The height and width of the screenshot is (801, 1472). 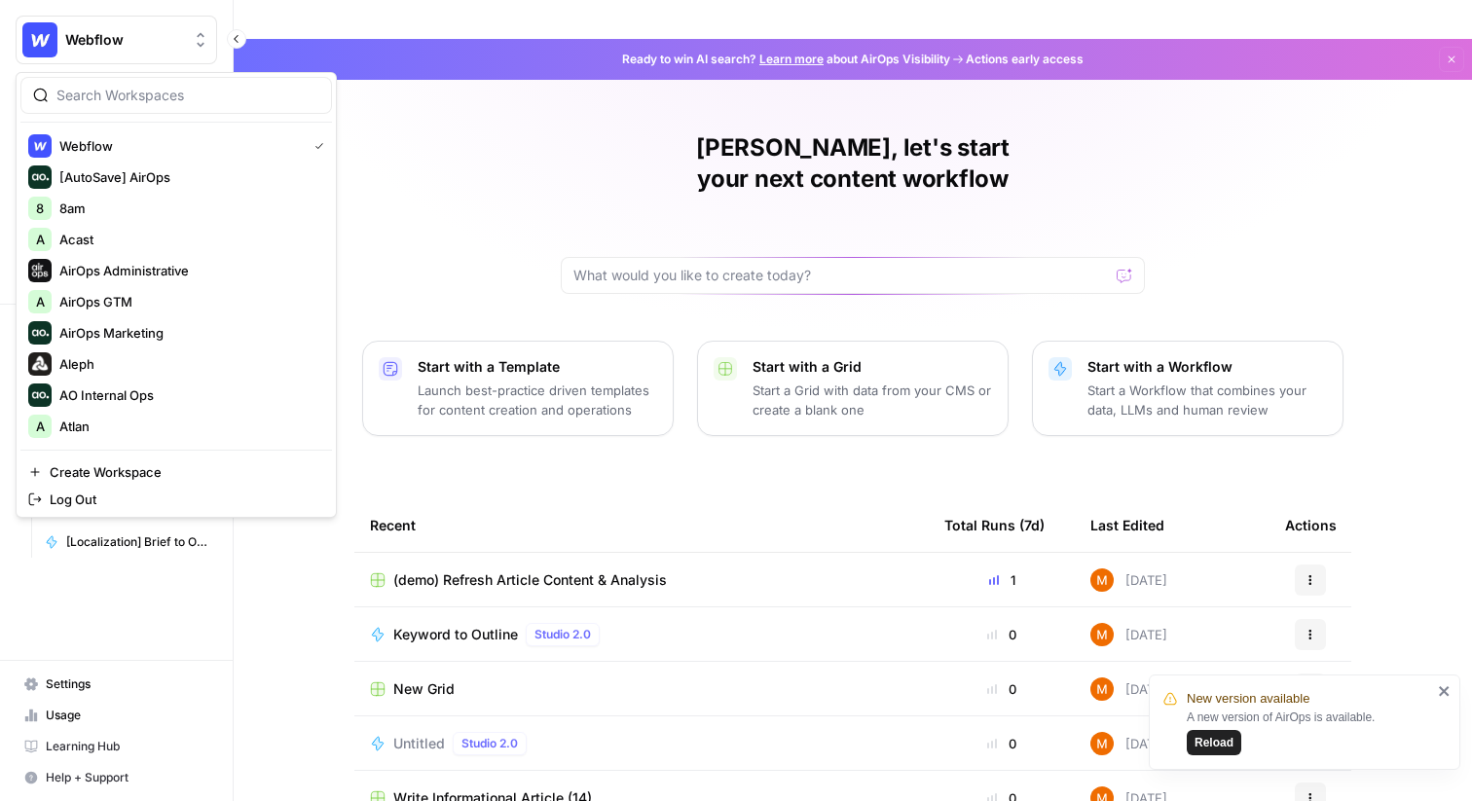 What do you see at coordinates (127, 542) in the screenshot?
I see `a: [Localization] Brief to Outline` at bounding box center [127, 542].